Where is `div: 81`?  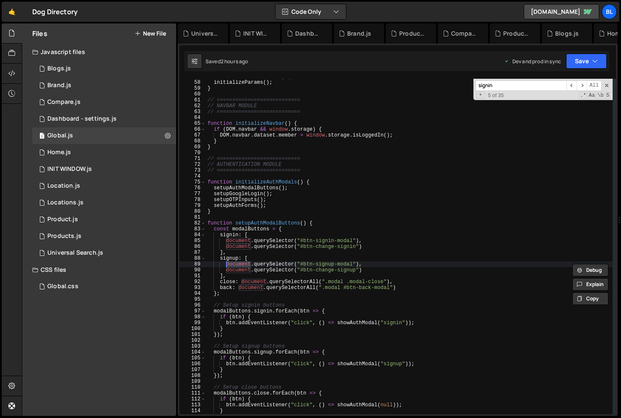 div: 81 is located at coordinates (192, 218).